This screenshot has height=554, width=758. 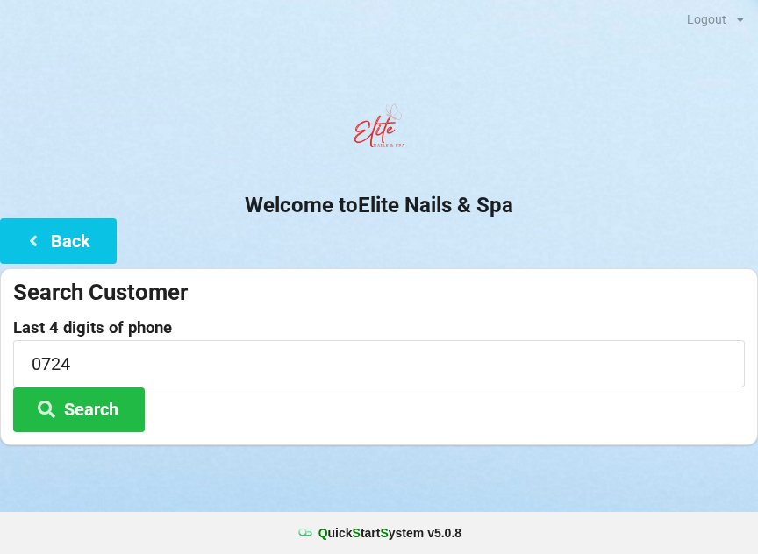 I want to click on div: Logout, so click(x=706, y=19).